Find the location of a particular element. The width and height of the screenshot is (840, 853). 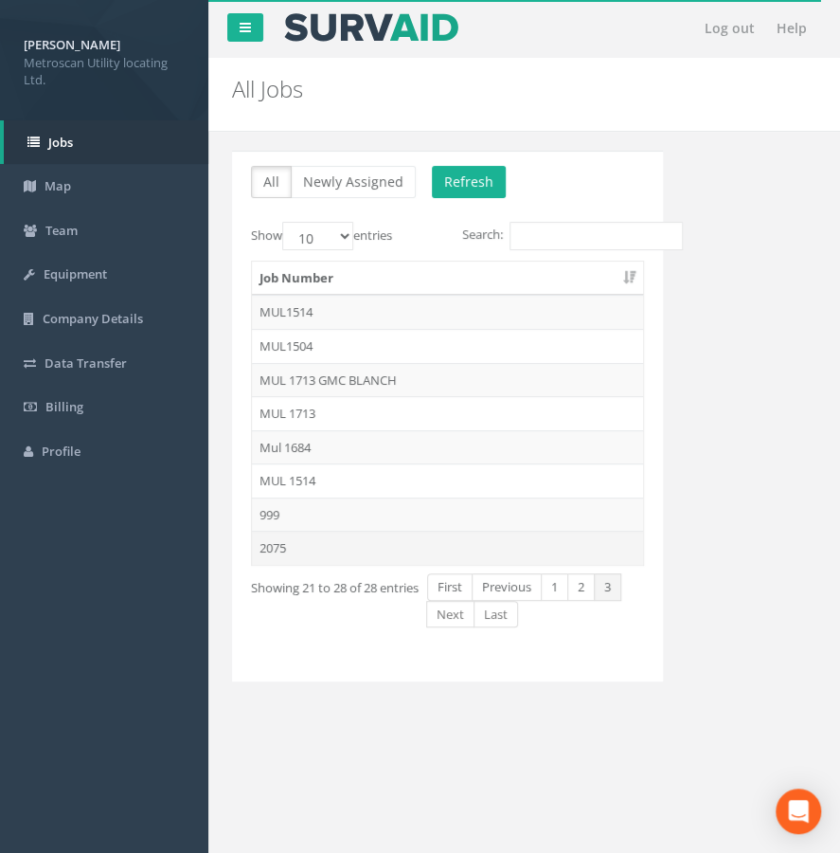

td: MUL1504 is located at coordinates (447, 346).